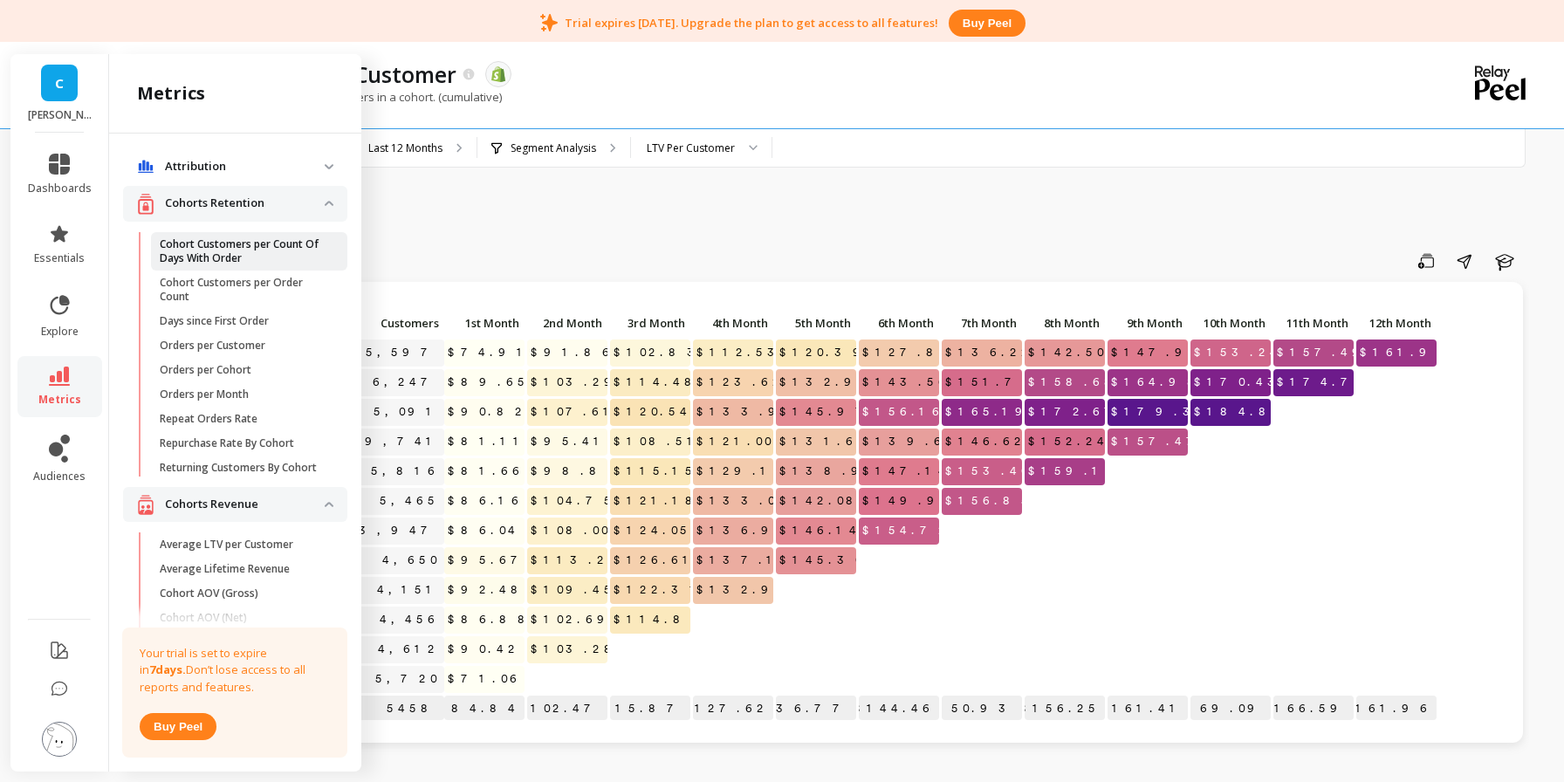 This screenshot has width=1564, height=782. What do you see at coordinates (1324, 382) in the screenshot?
I see `span: $174.74` at bounding box center [1324, 382].